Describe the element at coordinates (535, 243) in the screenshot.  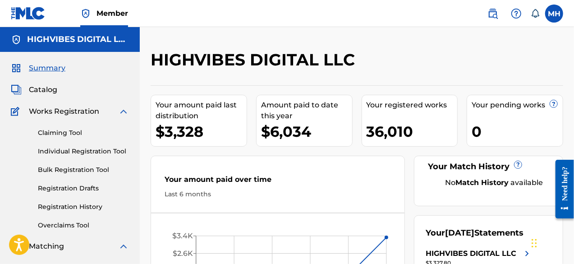
I see `div: Drag` at that location.